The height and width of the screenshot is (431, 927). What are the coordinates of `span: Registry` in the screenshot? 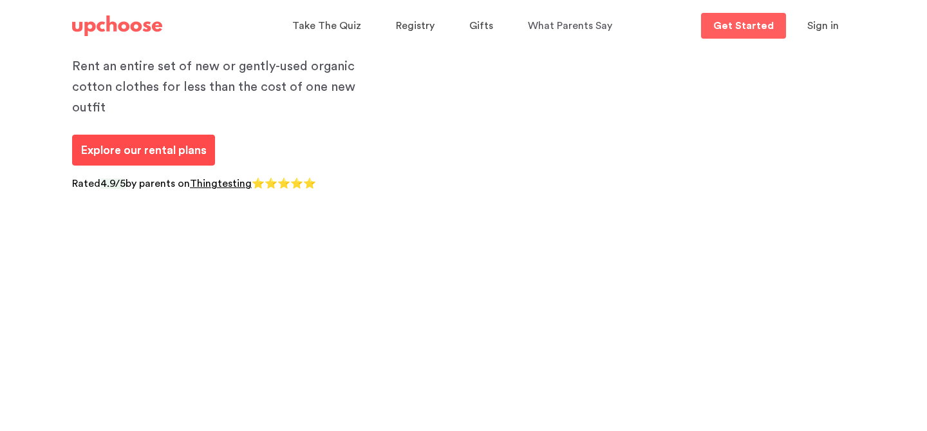 It's located at (415, 26).